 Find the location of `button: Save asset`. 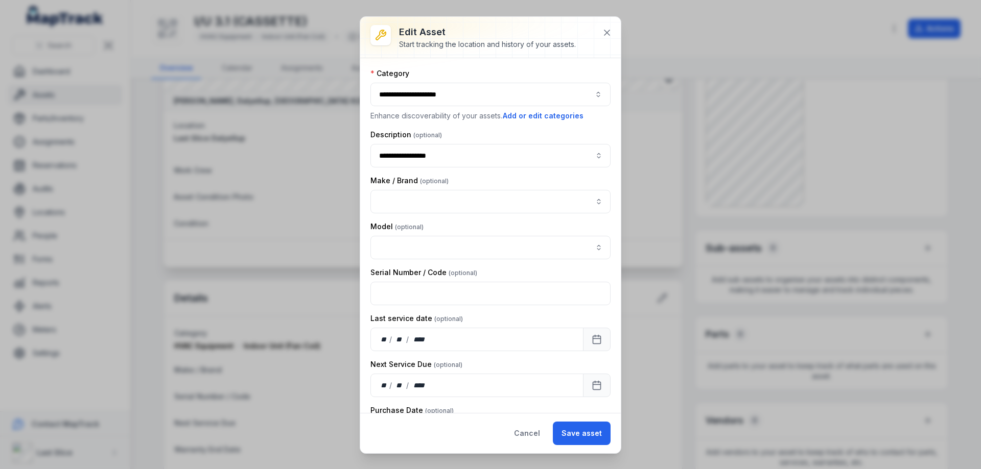

button: Save asset is located at coordinates (581, 434).